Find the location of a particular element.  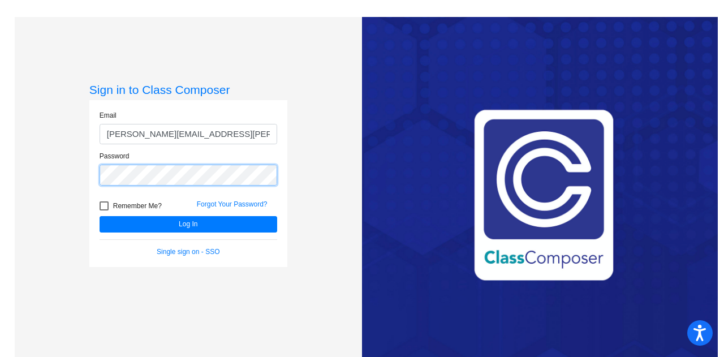

button: Log In is located at coordinates (188, 224).